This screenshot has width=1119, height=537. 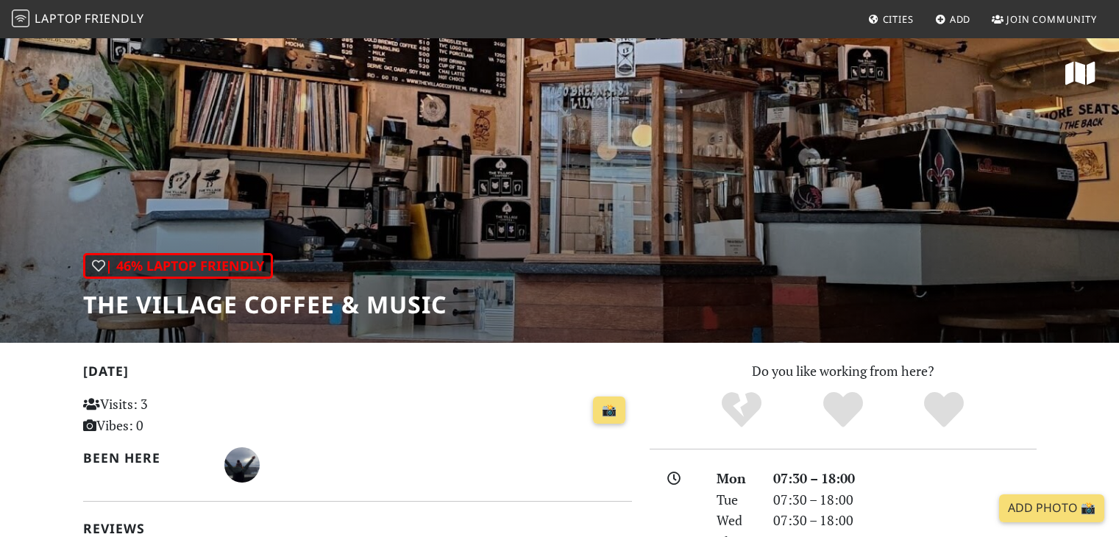 I want to click on div: Mon, so click(x=736, y=478).